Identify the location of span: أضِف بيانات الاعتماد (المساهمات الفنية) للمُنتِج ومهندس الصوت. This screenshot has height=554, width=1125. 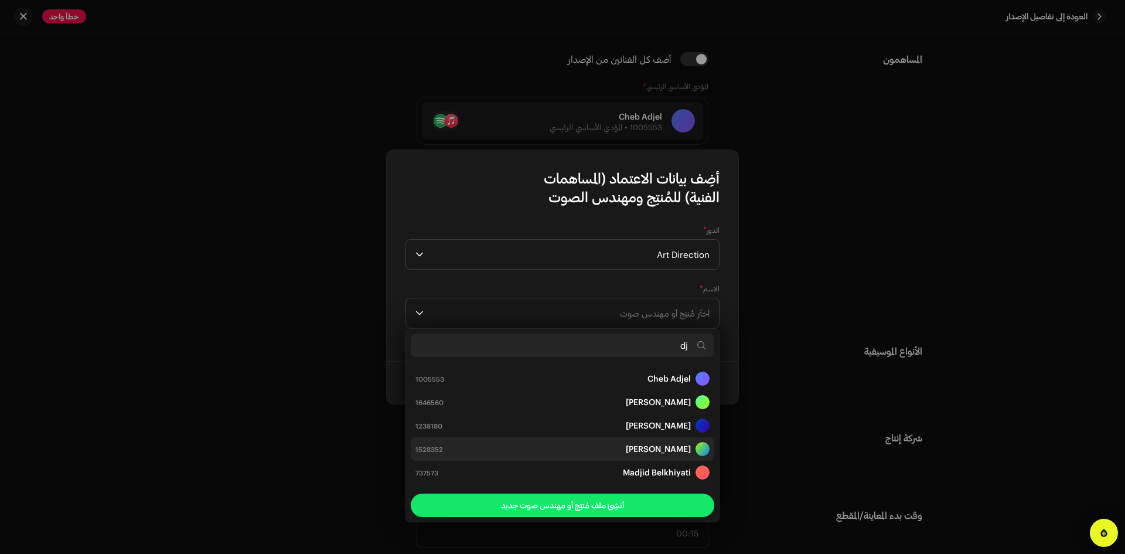
(562, 187).